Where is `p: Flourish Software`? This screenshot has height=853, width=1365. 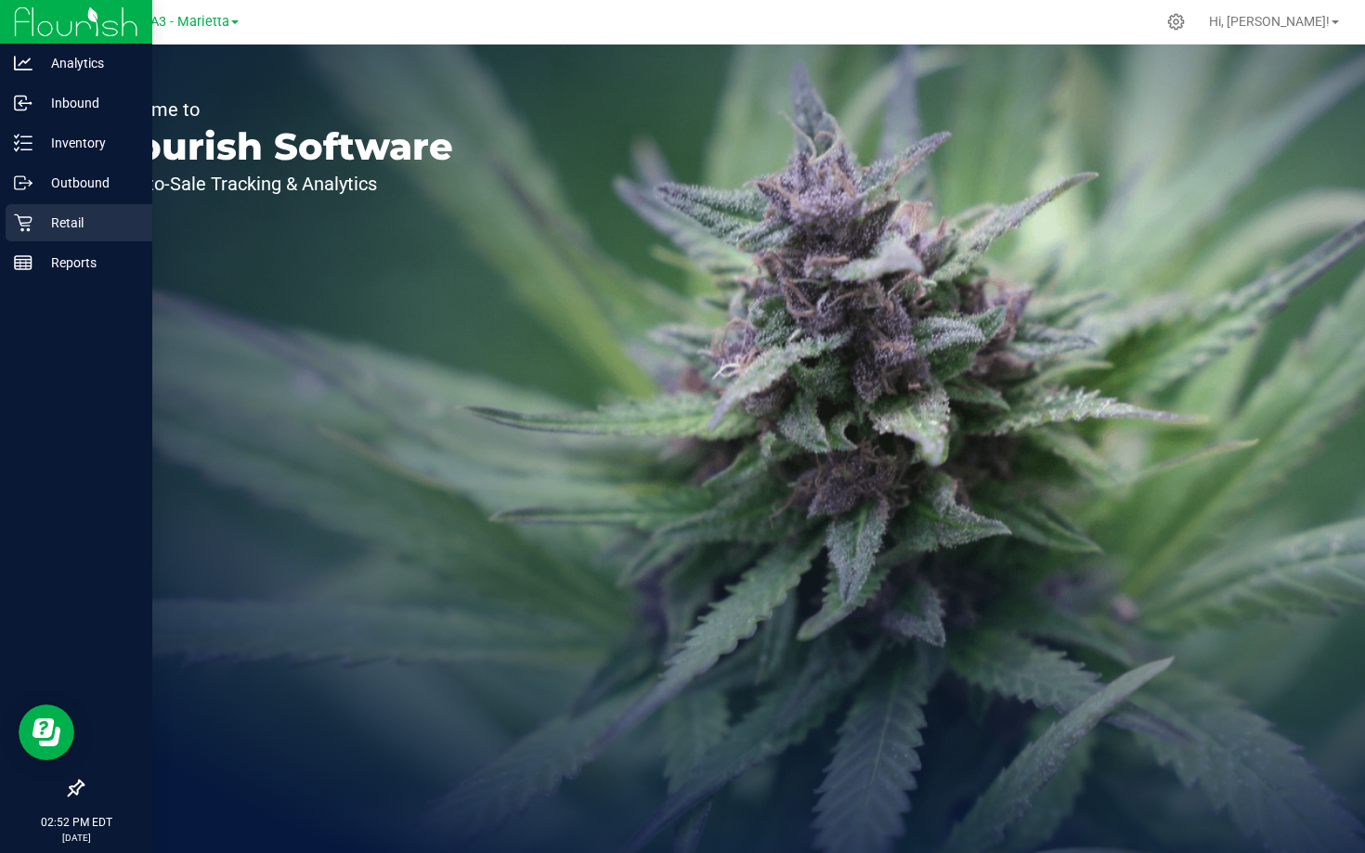
p: Flourish Software is located at coordinates (277, 147).